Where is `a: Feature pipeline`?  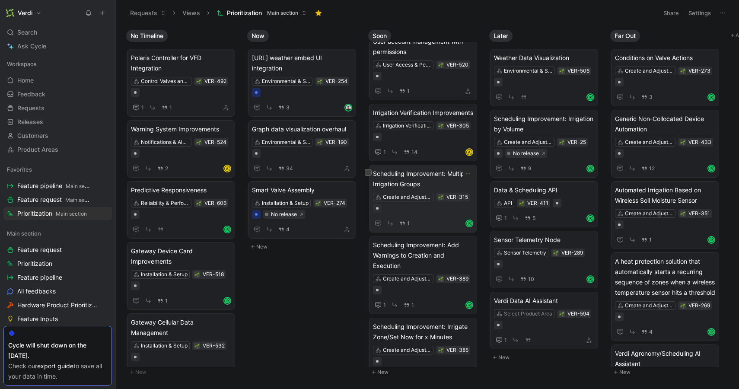 a: Feature pipeline is located at coordinates (57, 277).